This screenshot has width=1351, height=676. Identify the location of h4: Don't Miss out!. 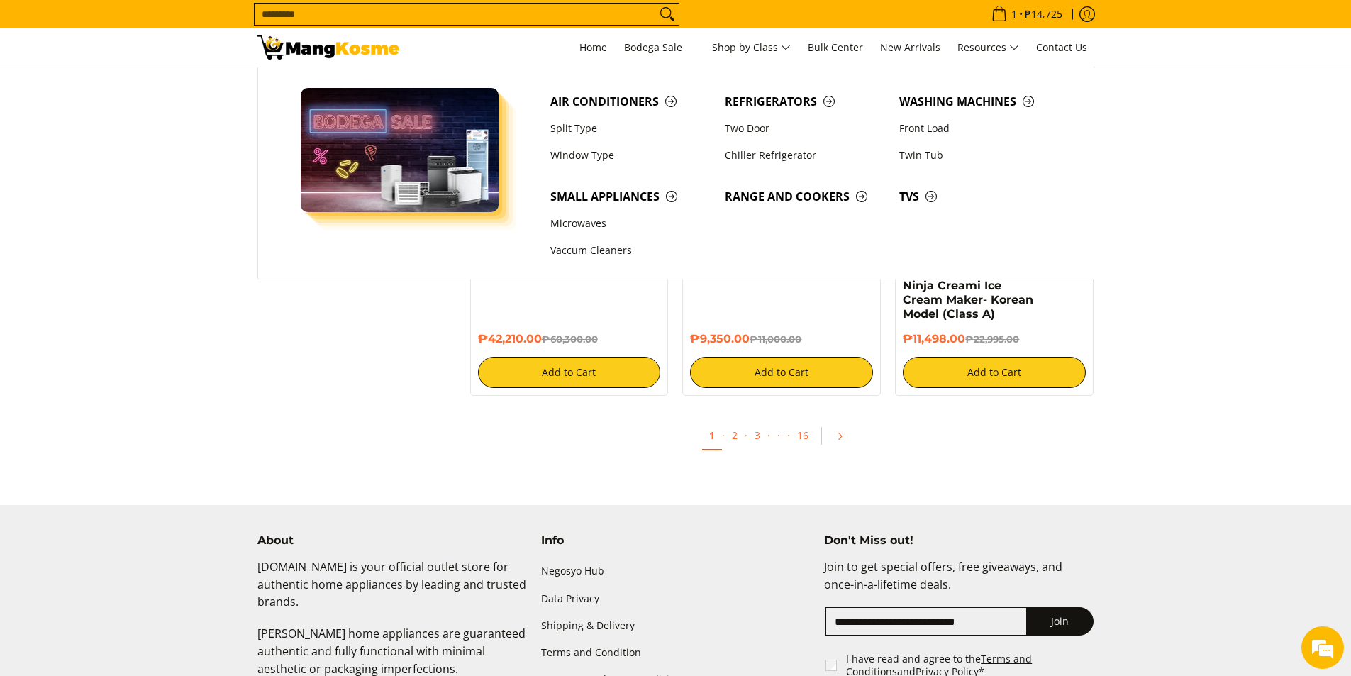
(959, 540).